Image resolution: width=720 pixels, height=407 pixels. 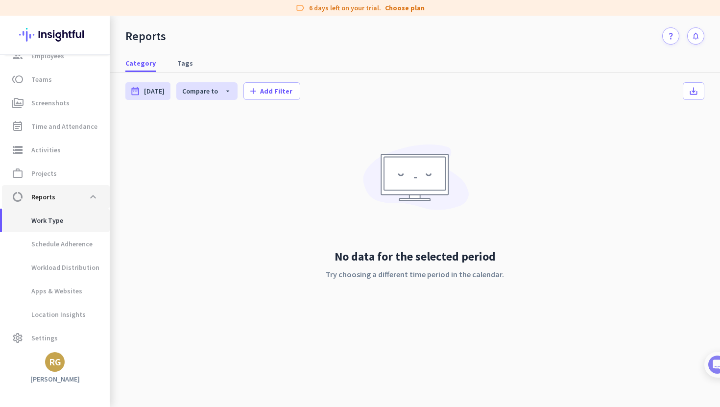 I want to click on img: No data, so click(x=415, y=181).